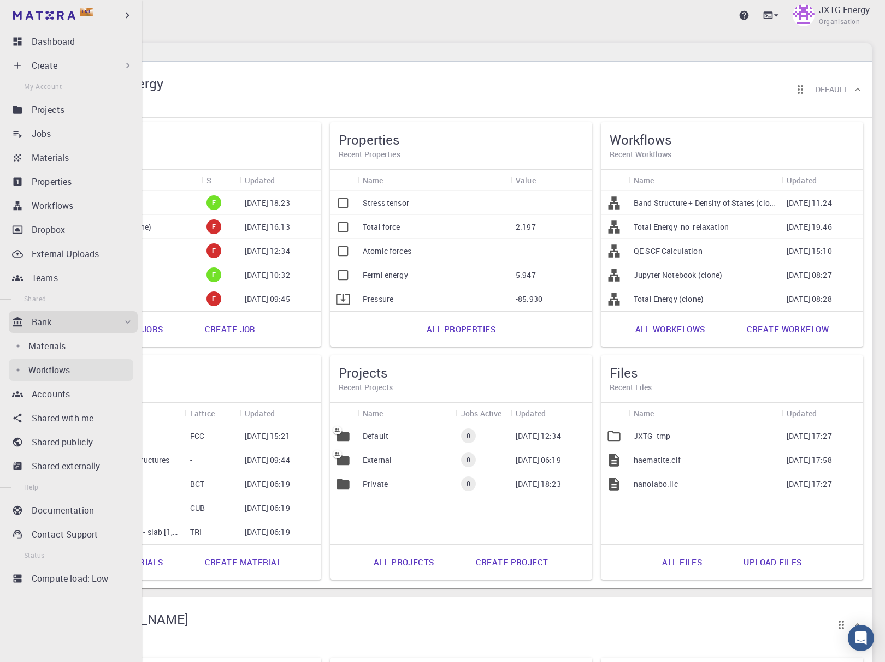 The height and width of the screenshot is (662, 885). What do you see at coordinates (468, 460) in the screenshot?
I see `span: 0` at bounding box center [468, 460].